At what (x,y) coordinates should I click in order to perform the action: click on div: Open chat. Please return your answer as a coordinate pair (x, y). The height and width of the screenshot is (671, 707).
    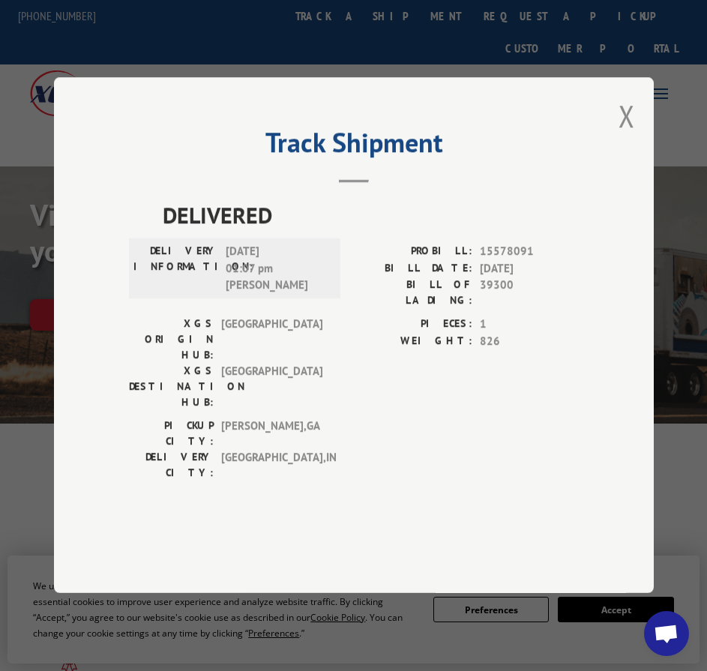
    Looking at the image, I should click on (666, 633).